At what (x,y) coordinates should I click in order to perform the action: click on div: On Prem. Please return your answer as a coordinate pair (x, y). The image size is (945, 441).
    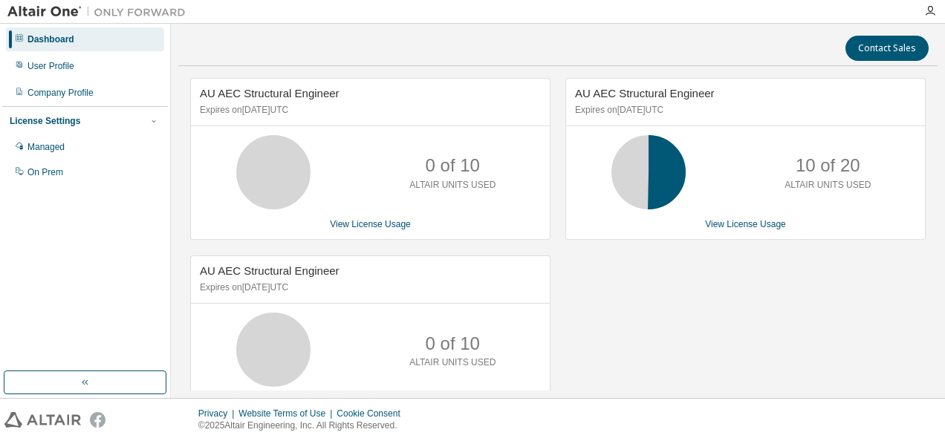
    Looking at the image, I should click on (45, 172).